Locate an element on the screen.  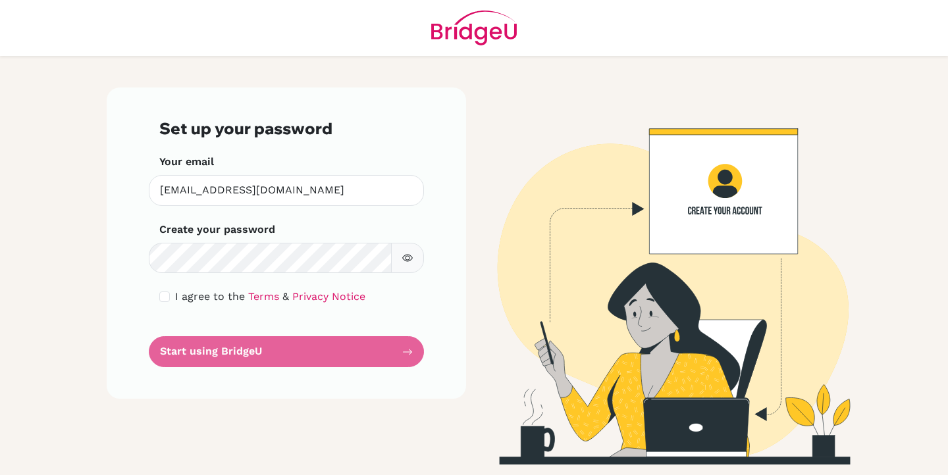
h3: Set up your password is located at coordinates (286, 128).